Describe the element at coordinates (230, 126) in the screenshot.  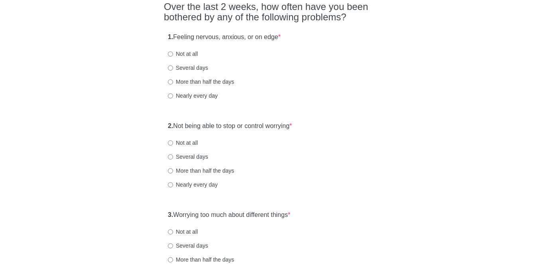
I see `label: Not being able to stop or control worrying` at that location.